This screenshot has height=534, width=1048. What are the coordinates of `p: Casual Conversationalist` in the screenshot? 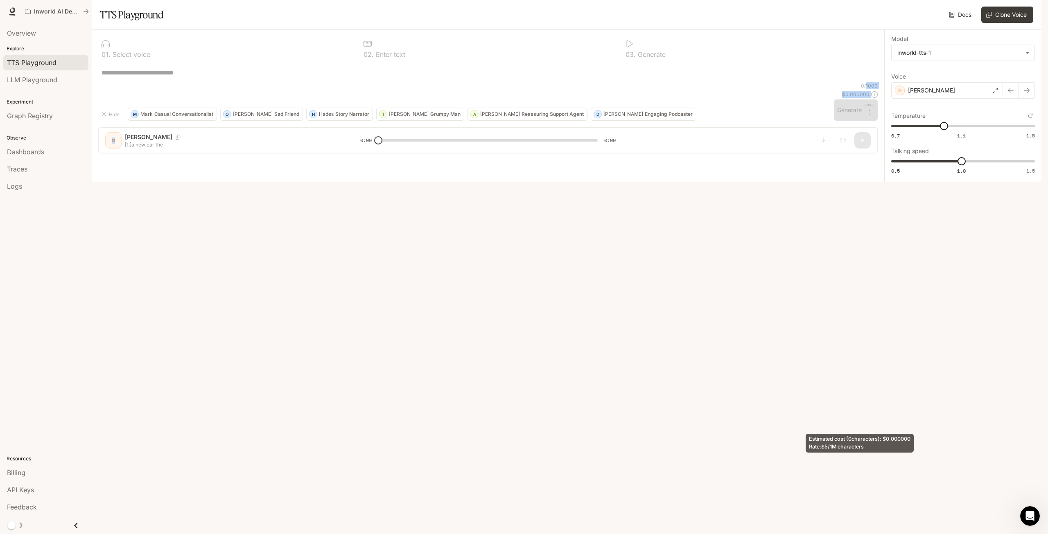 It's located at (184, 114).